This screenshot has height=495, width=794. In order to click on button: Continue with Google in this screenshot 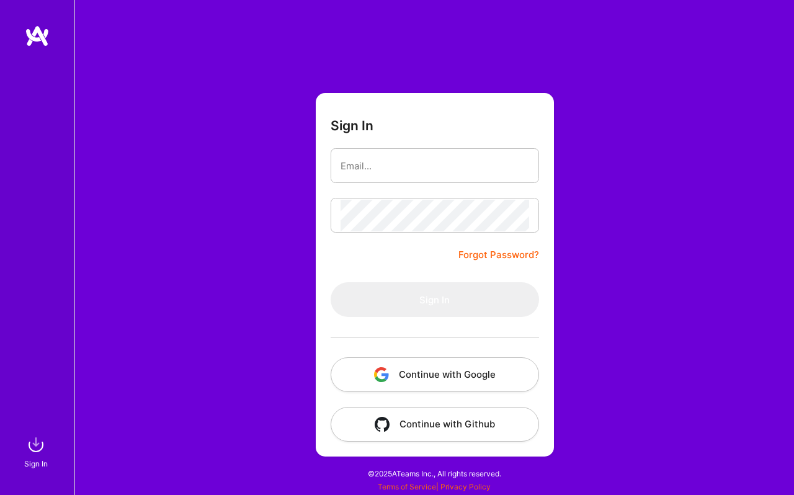, I will do `click(435, 375)`.